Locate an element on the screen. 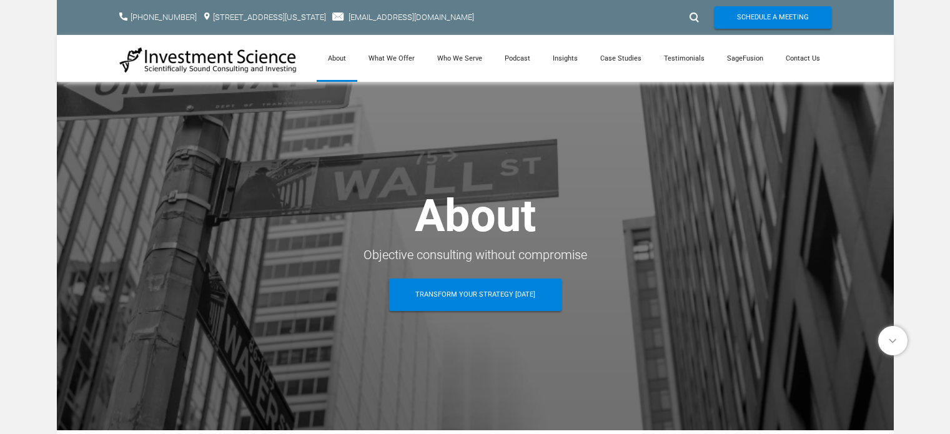 The height and width of the screenshot is (434, 950). a: Insights is located at coordinates (565, 58).